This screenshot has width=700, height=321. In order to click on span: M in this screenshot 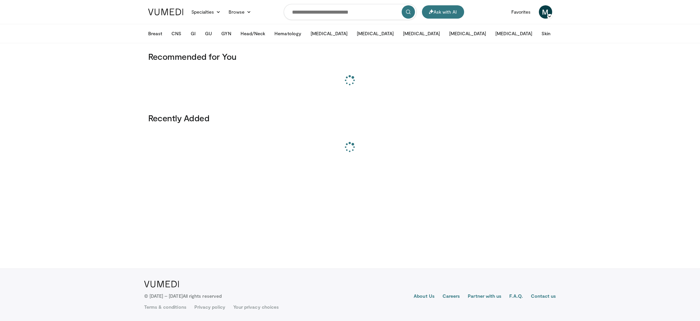, I will do `click(546, 12)`.